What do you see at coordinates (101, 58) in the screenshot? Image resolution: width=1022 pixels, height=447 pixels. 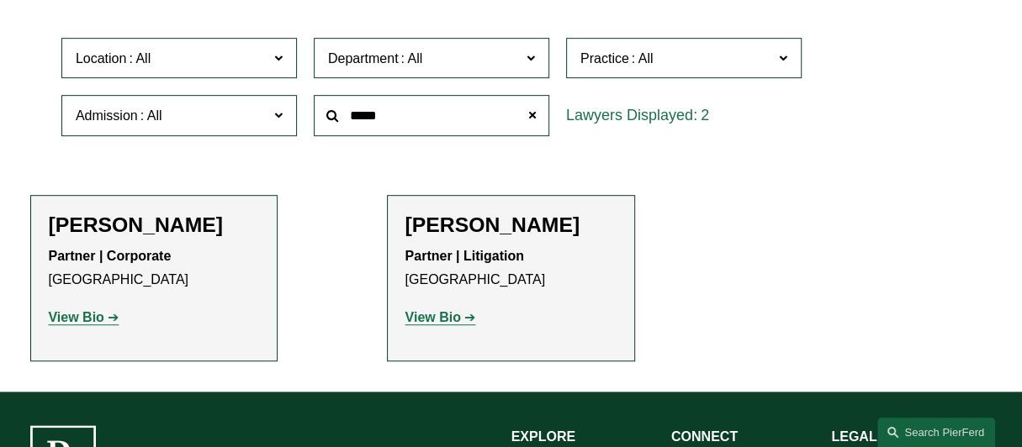 I see `span: Location` at bounding box center [101, 58].